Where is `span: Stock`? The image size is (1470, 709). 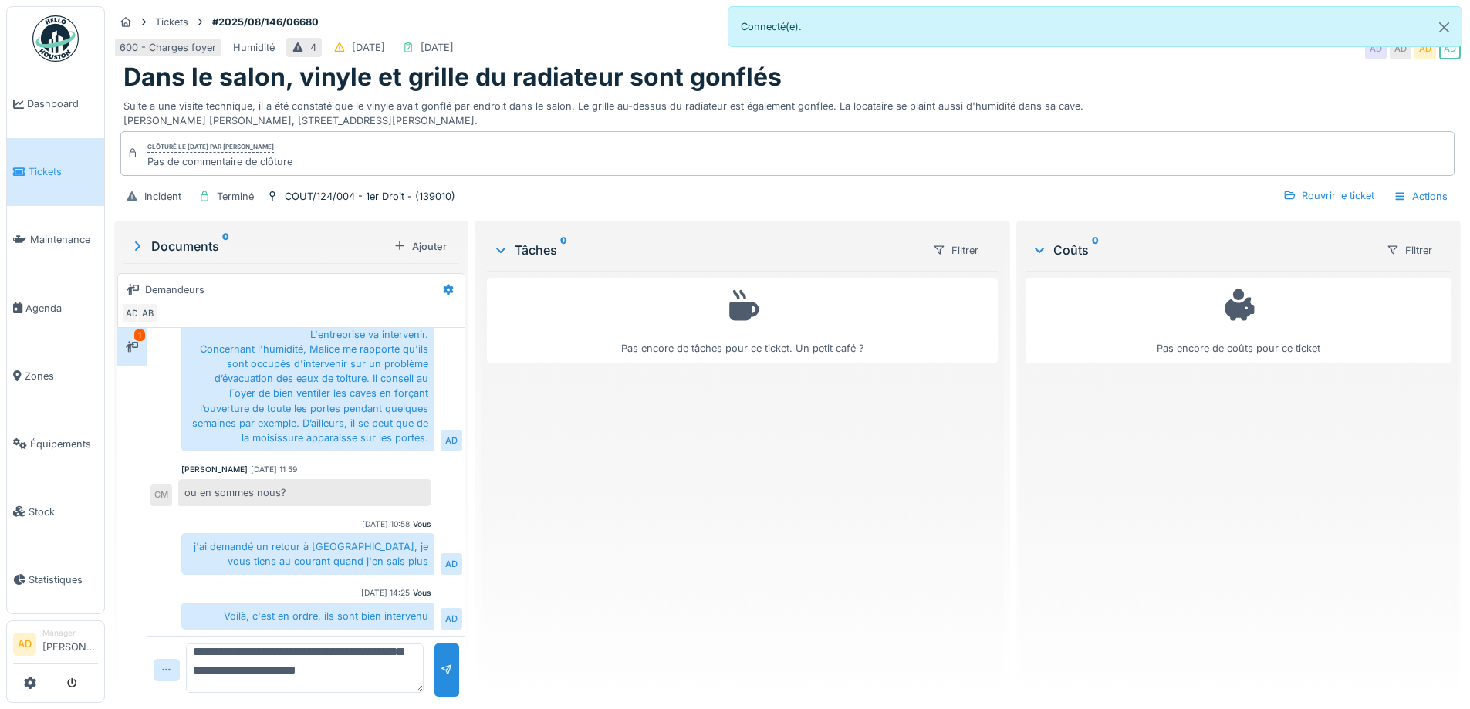
span: Stock is located at coordinates (63, 511).